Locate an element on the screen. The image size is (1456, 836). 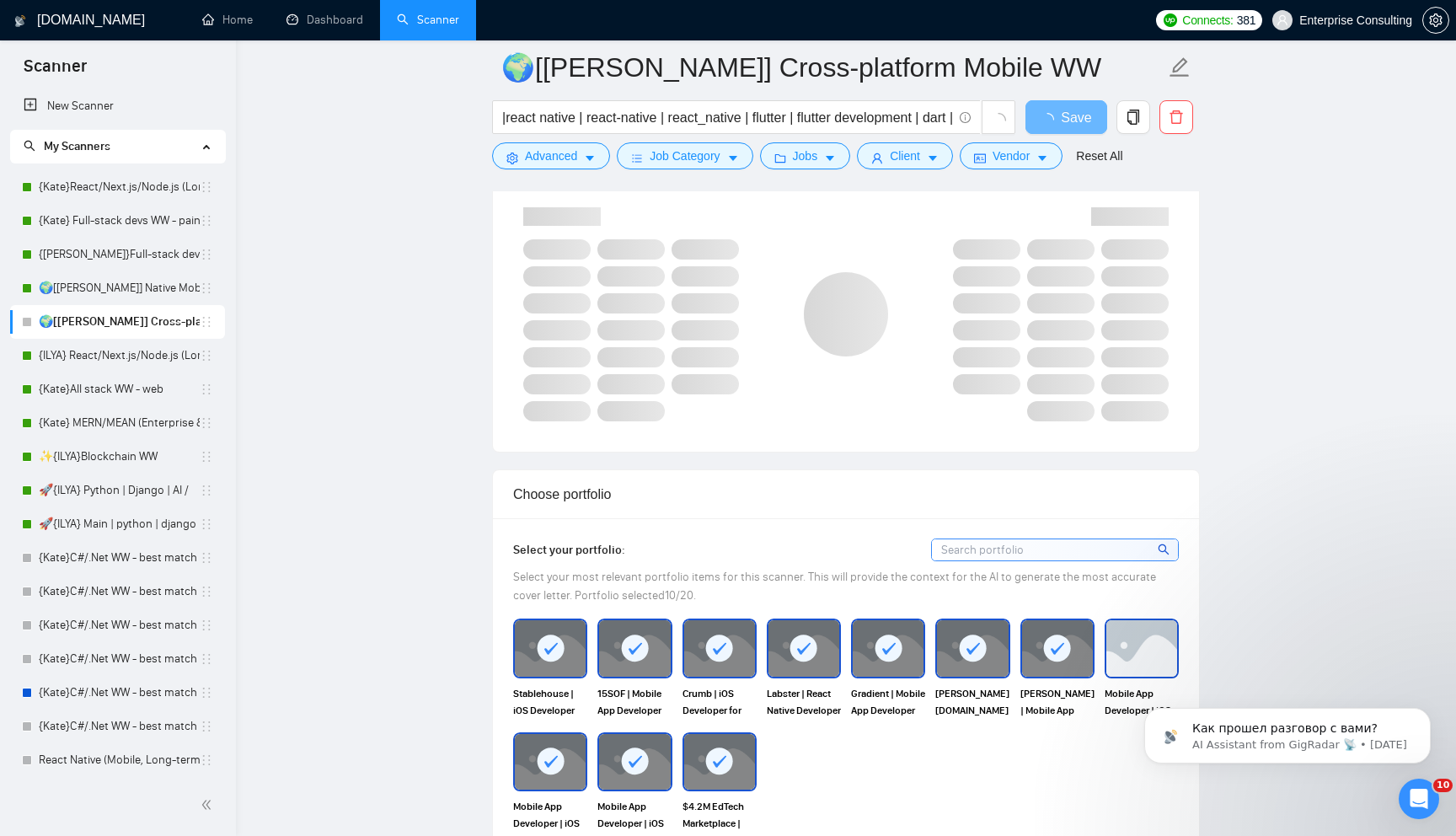
span: bars is located at coordinates (637, 158).